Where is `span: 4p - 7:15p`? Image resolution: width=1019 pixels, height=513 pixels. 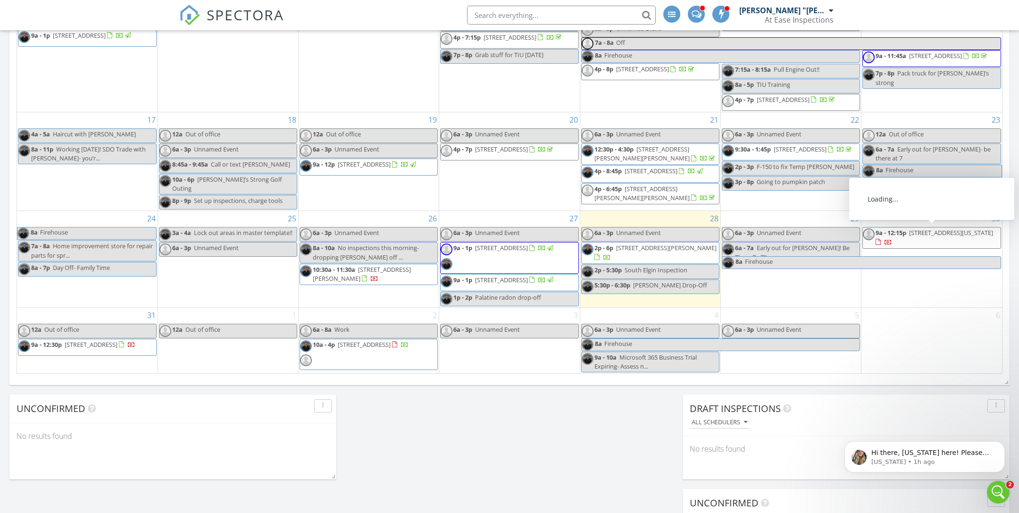 span: 4p - 7:15p is located at coordinates (467, 37).